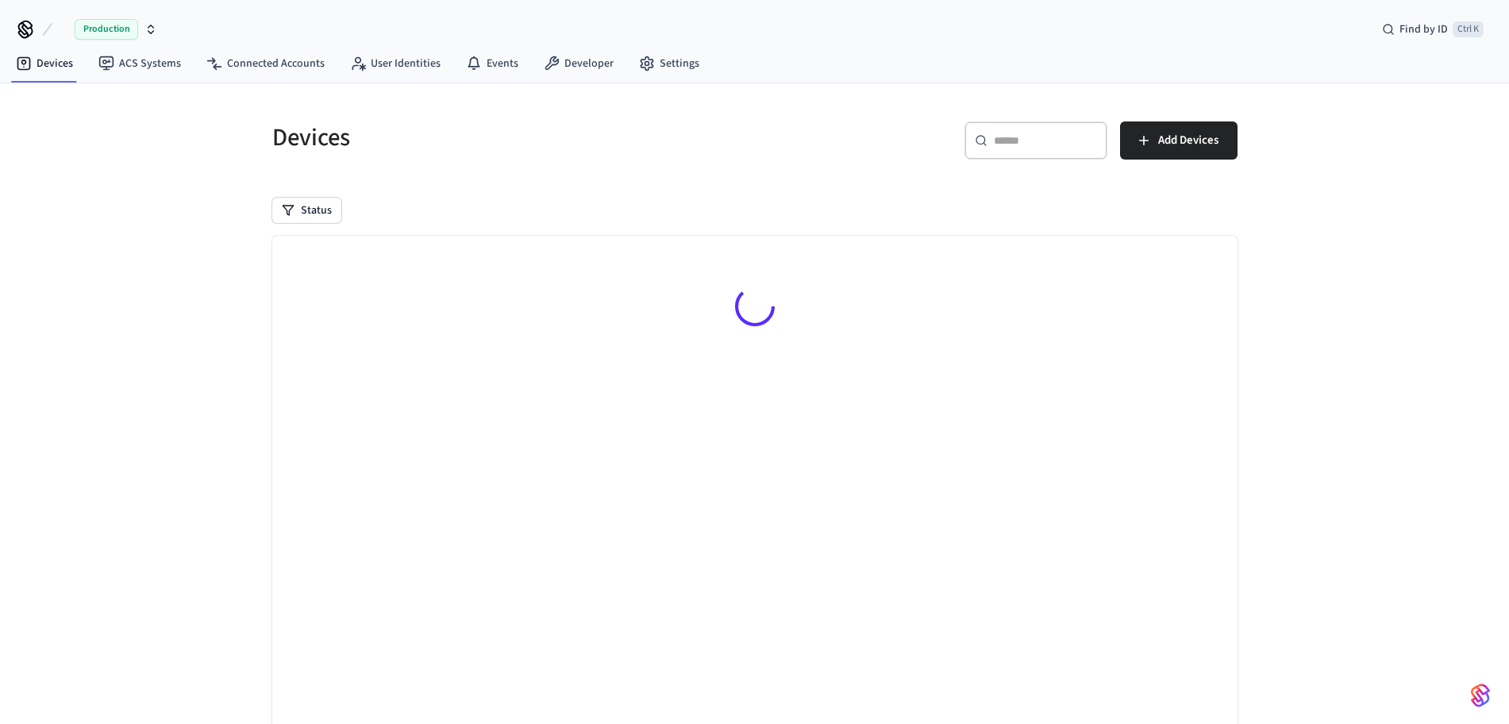 The width and height of the screenshot is (1509, 724). Describe the element at coordinates (1189, 141) in the screenshot. I see `span: Add Devices` at that location.